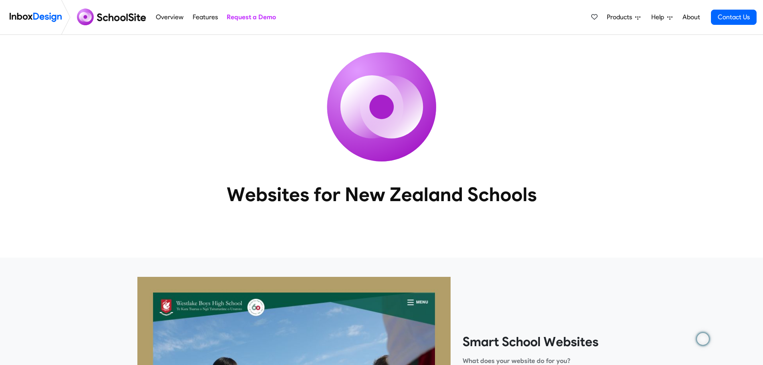  I want to click on a: Contact Us, so click(734, 17).